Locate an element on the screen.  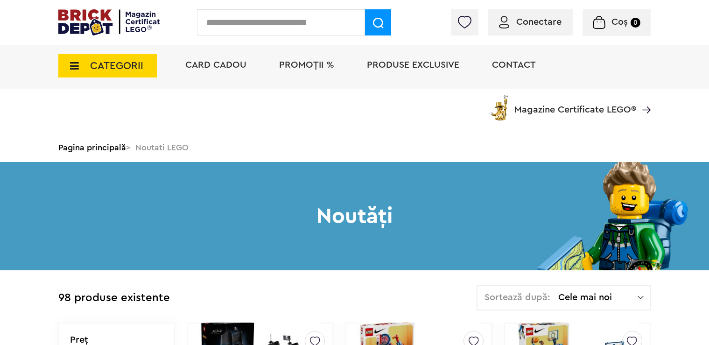
a: Contact is located at coordinates (514, 65).